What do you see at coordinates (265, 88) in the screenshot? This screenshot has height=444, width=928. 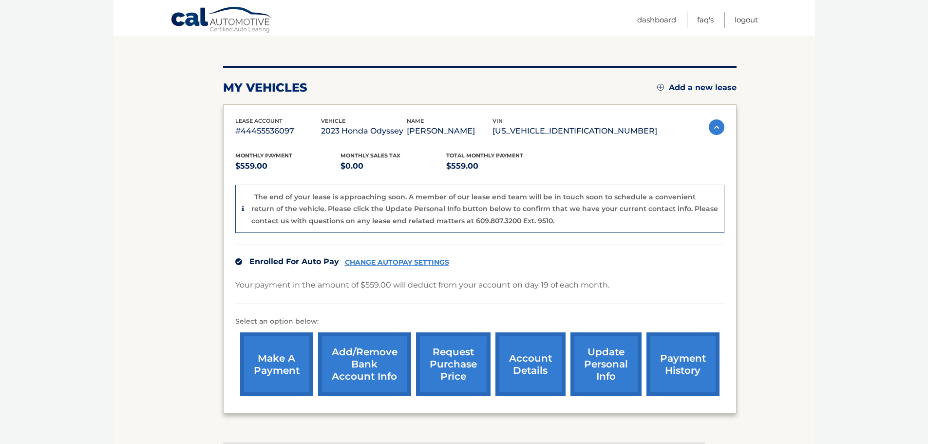 I see `h2: my vehicles` at bounding box center [265, 88].